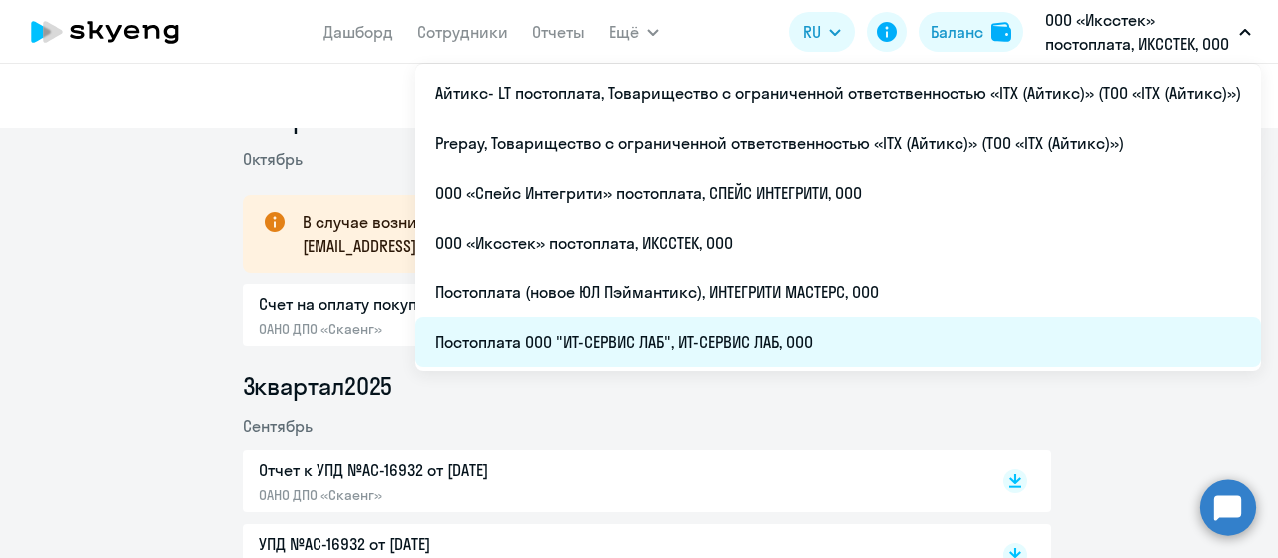  Describe the element at coordinates (634, 32) in the screenshot. I see `button: Ещё` at that location.